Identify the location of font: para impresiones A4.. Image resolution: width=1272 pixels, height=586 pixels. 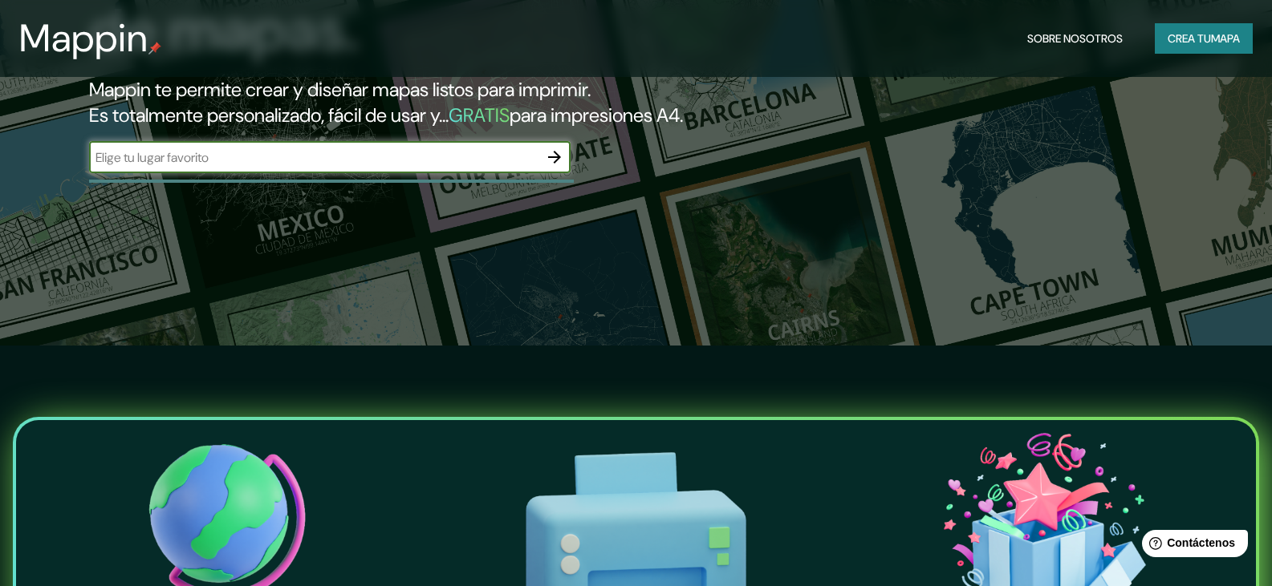
(596, 115).